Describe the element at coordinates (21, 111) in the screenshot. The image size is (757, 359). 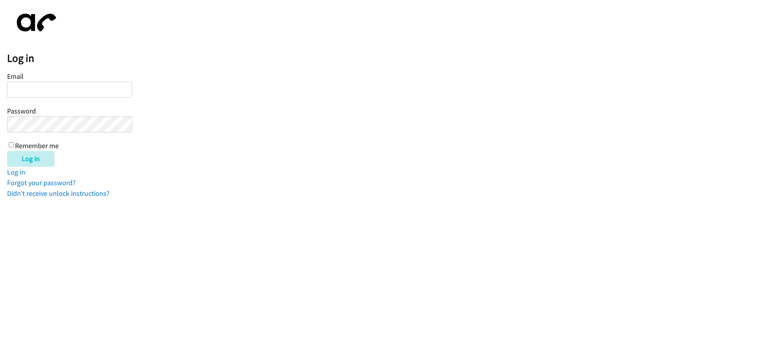
I see `label: Password` at that location.